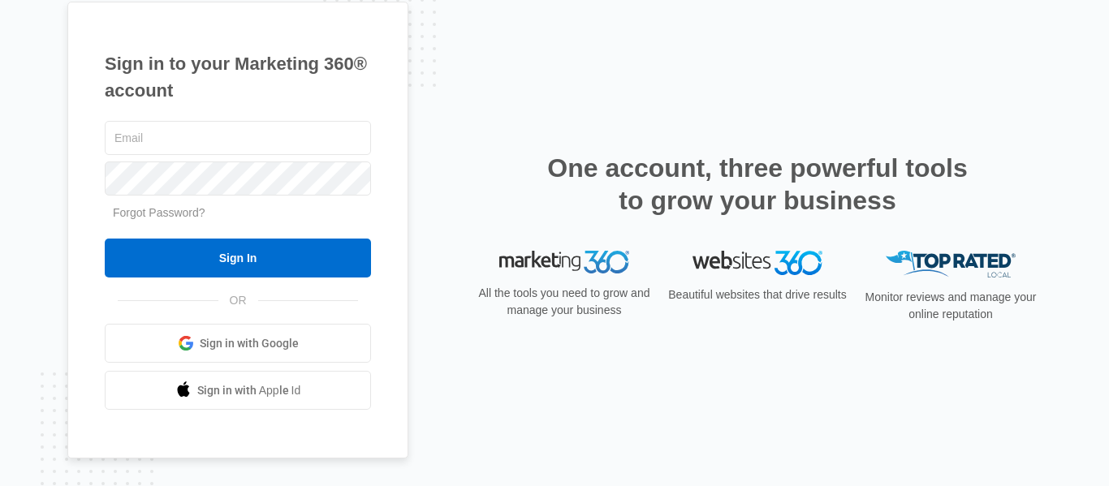 The width and height of the screenshot is (1109, 486). What do you see at coordinates (159, 213) in the screenshot?
I see `a: Forgot Password?` at bounding box center [159, 213].